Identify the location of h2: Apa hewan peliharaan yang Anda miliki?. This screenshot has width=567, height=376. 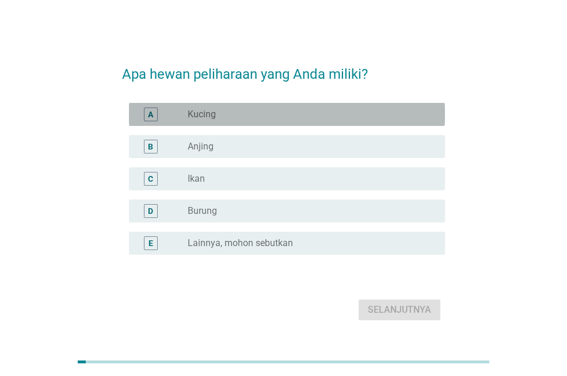
(283, 68).